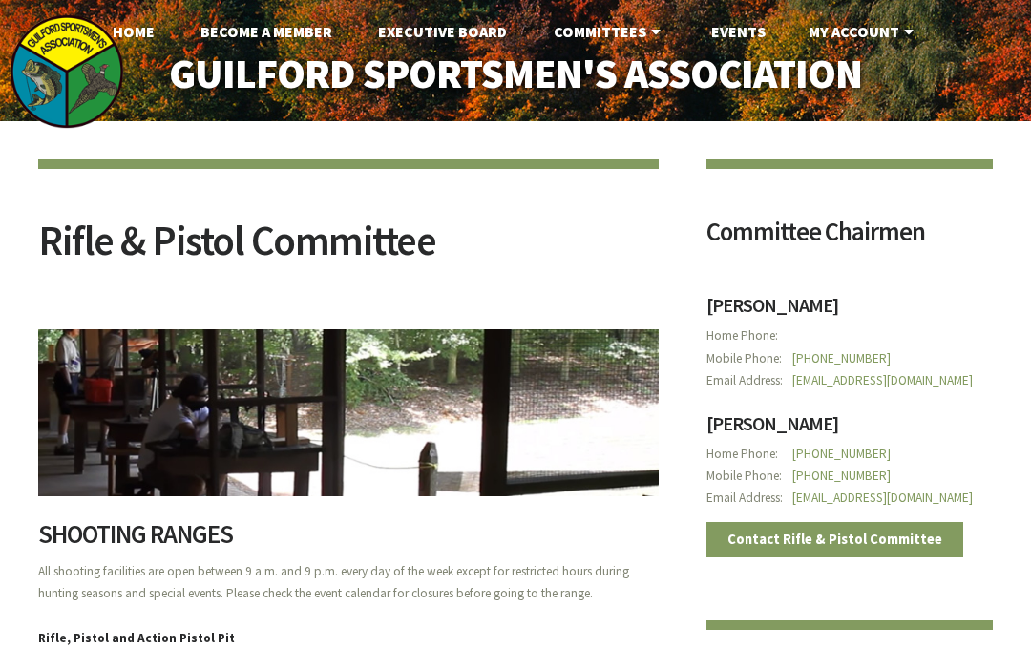 The image size is (1031, 669). What do you see at coordinates (849, 239) in the screenshot?
I see `h2: Committee Chairmen` at bounding box center [849, 239].